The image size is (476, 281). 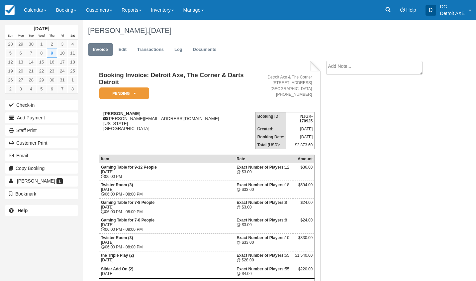 What do you see at coordinates (41, 155) in the screenshot?
I see `button: Email` at bounding box center [41, 155].